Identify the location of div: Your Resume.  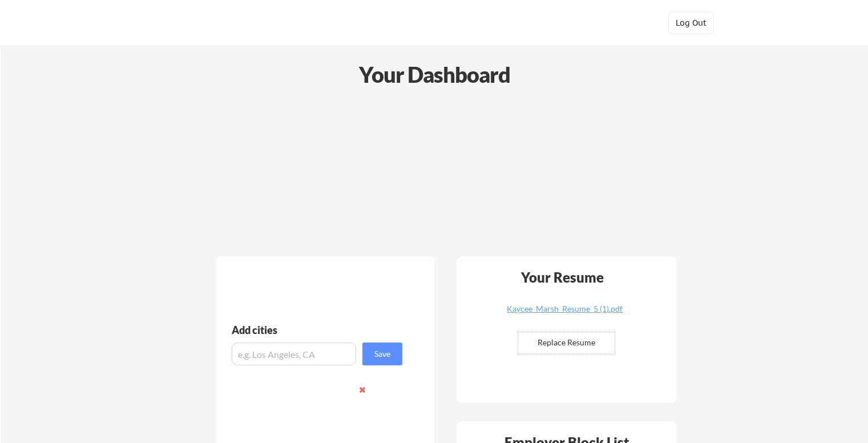
(562, 277).